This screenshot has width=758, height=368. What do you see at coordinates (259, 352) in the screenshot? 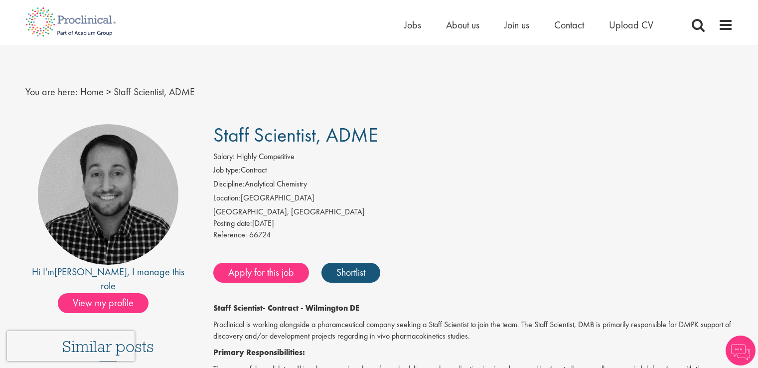
I see `strong: Primary Responsibilities:` at bounding box center [259, 352].